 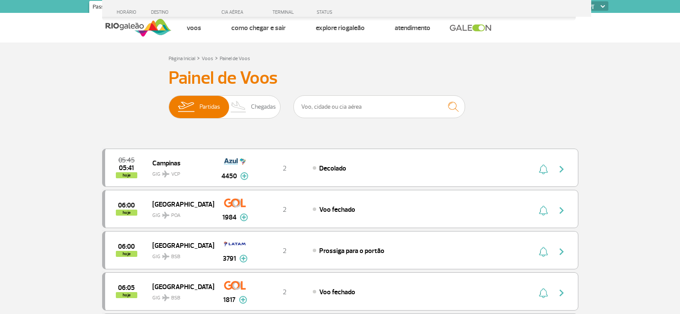 I want to click on span: Chegadas, so click(x=264, y=107).